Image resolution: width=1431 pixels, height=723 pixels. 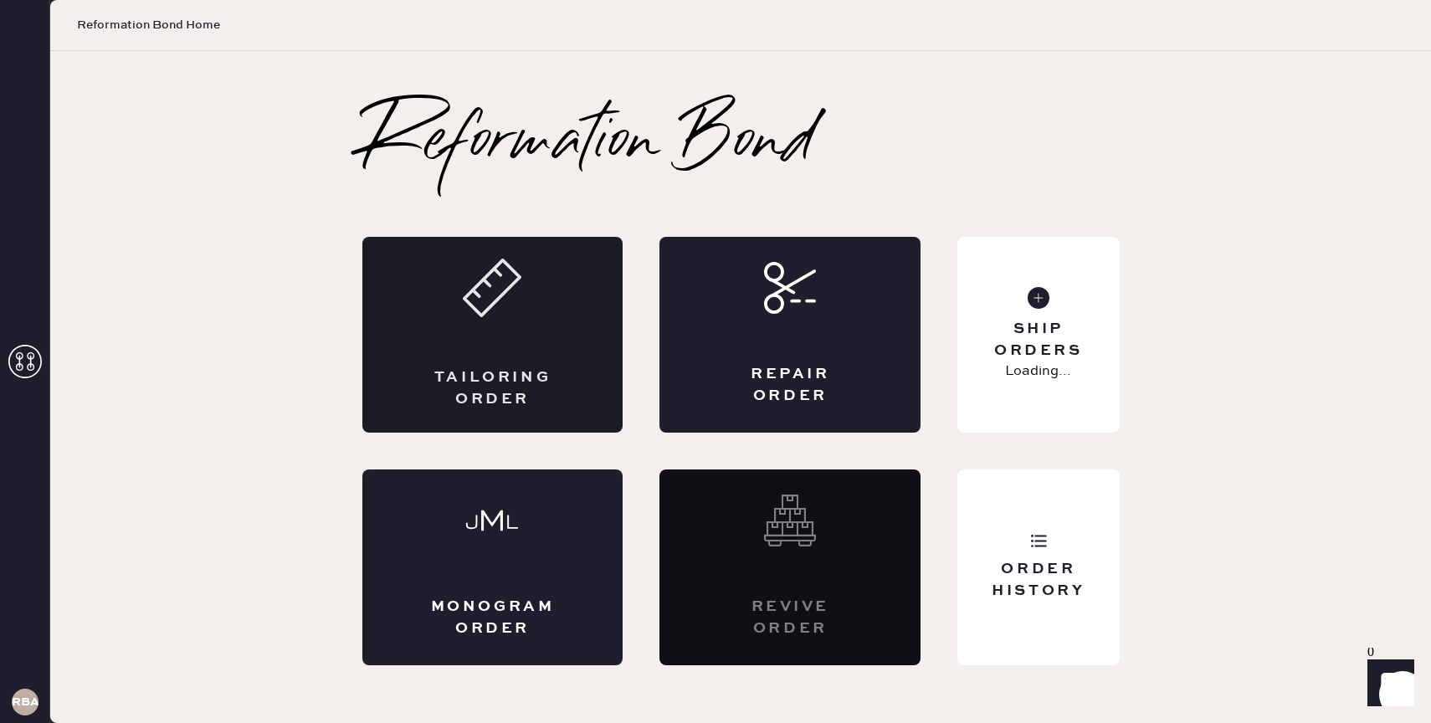 What do you see at coordinates (25, 702) in the screenshot?
I see `h3: RBA` at bounding box center [25, 702].